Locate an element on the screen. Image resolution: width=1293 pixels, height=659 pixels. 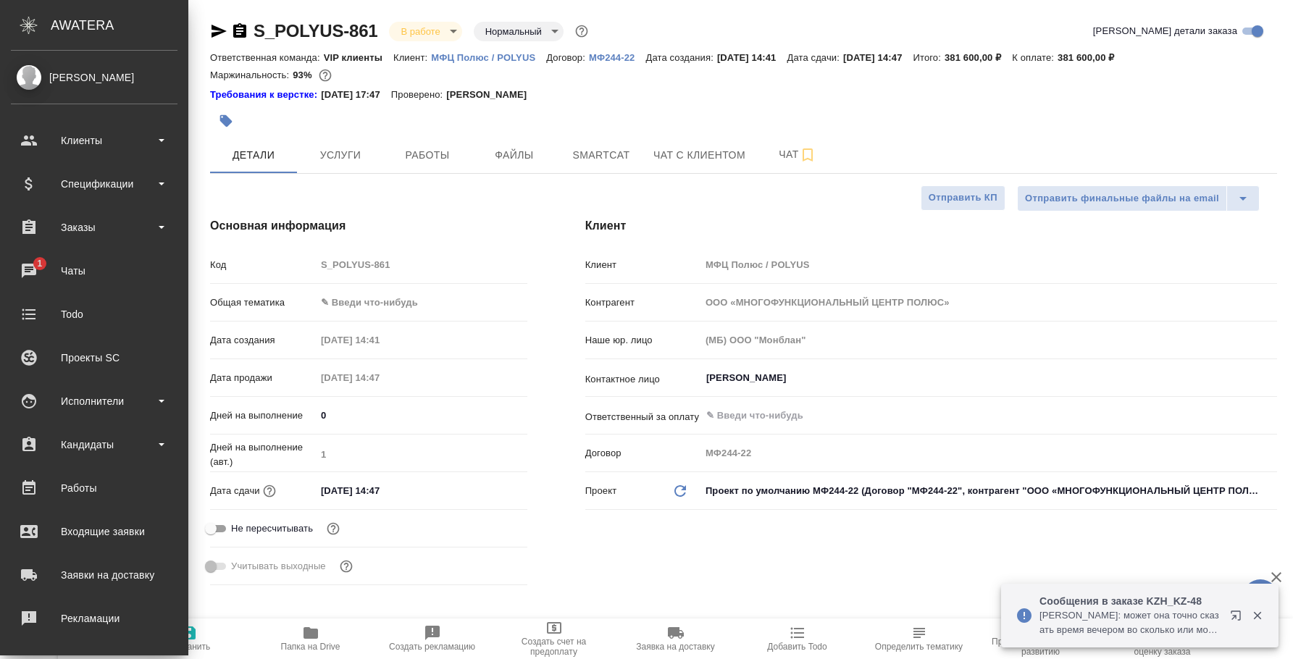
a: Входящие заявки is located at coordinates (94, 532).